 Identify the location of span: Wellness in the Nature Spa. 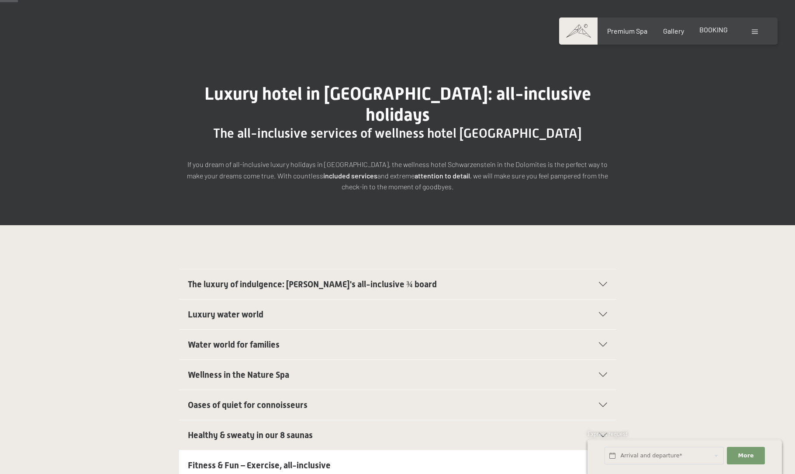
(239, 374).